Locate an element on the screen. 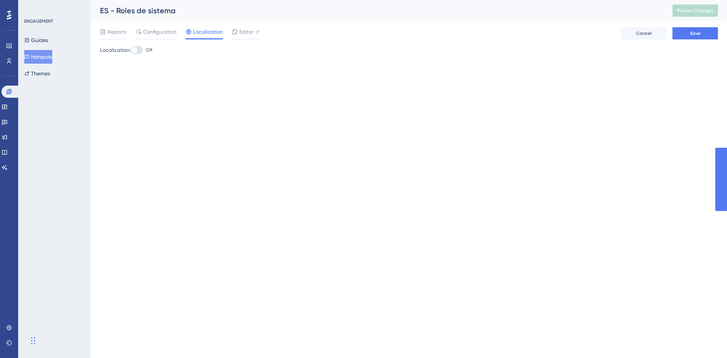 Image resolution: width=727 pixels, height=358 pixels. span: Save is located at coordinates (695, 33).